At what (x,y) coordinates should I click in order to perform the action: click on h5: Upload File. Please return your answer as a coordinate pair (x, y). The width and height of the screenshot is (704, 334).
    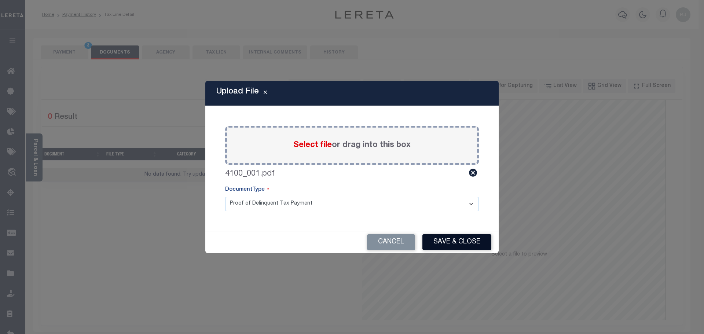
    Looking at the image, I should click on (237, 92).